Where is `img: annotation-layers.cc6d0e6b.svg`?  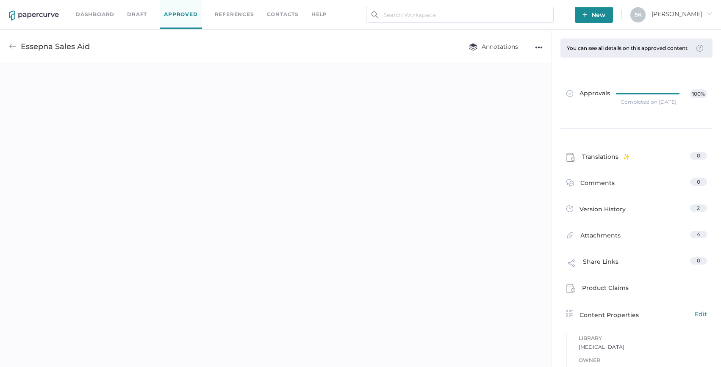 img: annotation-layers.cc6d0e6b.svg is located at coordinates (473, 47).